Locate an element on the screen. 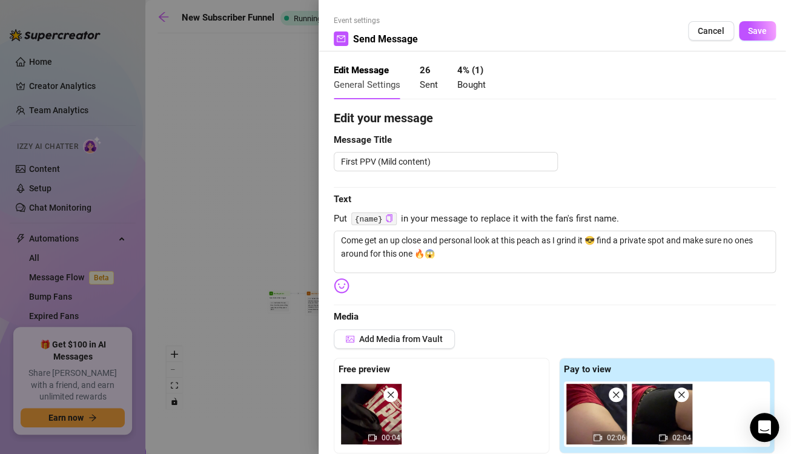 This screenshot has height=454, width=791. span: Bought is located at coordinates (471, 85).